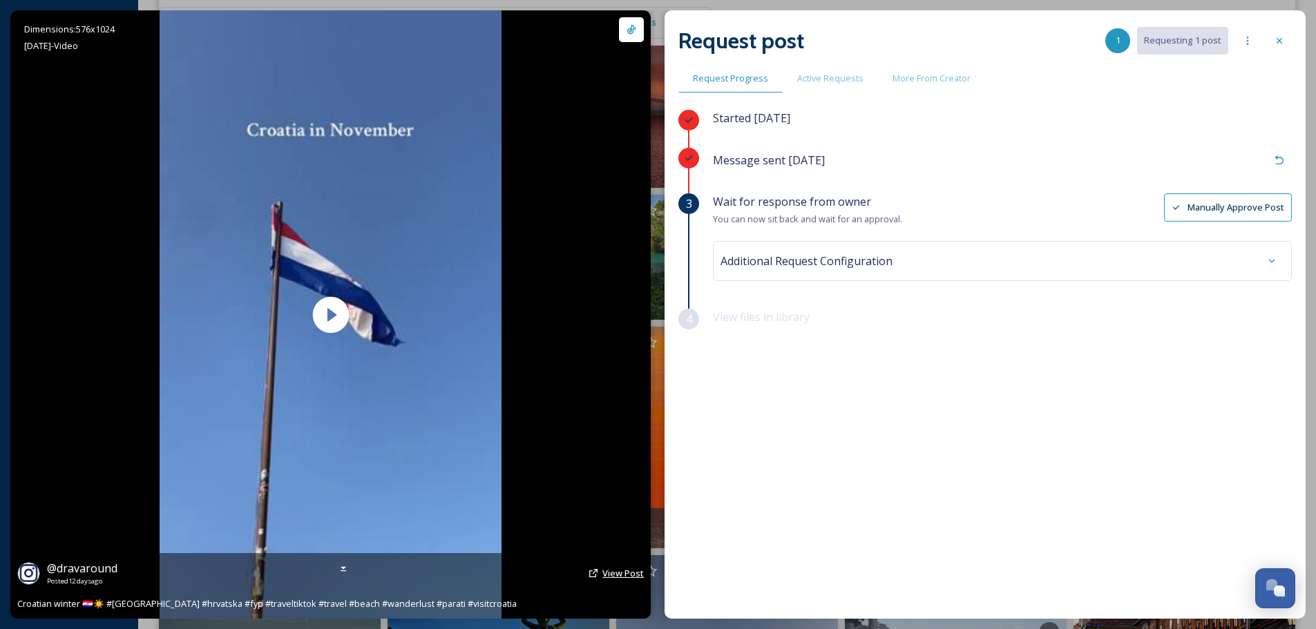 The width and height of the screenshot is (1316, 629). I want to click on span: Additional Request Configuration, so click(806, 261).